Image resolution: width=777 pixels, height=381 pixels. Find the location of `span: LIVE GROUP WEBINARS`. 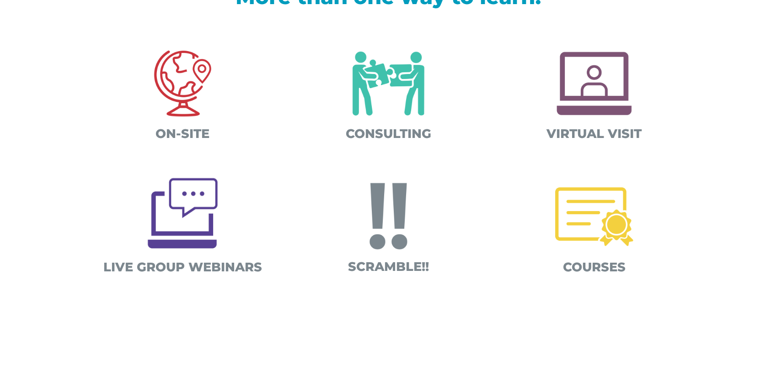

span: LIVE GROUP WEBINARS is located at coordinates (182, 267).